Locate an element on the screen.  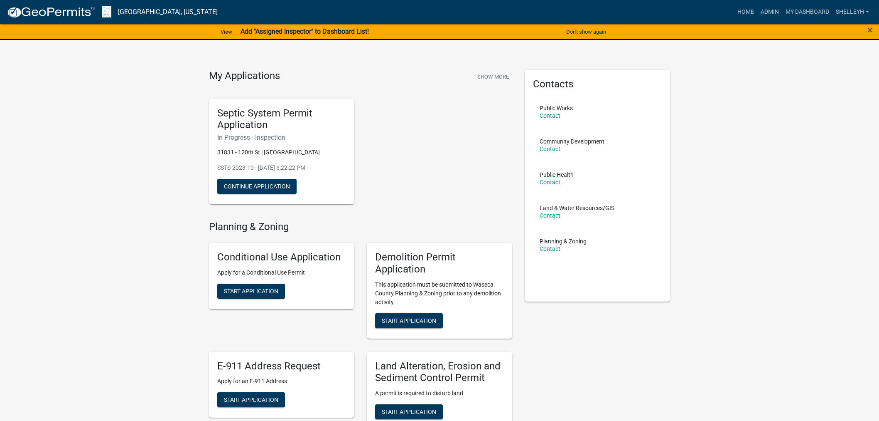
h5: Demolition Permit Application is located at coordinates (440, 263).